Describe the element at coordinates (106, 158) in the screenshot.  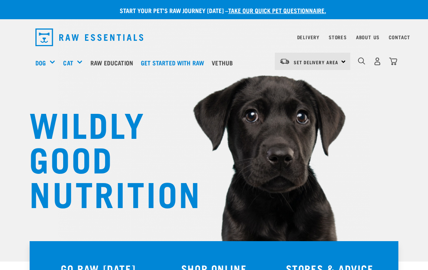
I see `h1: WILDLY GOOD NUTRITION` at that location.